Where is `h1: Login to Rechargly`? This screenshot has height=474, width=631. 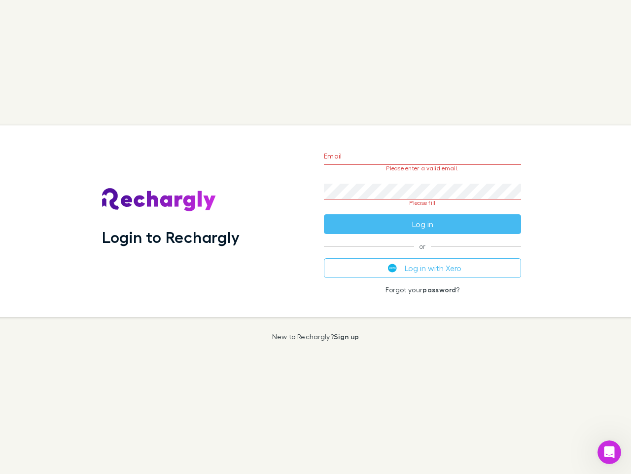
h1: Login to Rechargly is located at coordinates (171, 237).